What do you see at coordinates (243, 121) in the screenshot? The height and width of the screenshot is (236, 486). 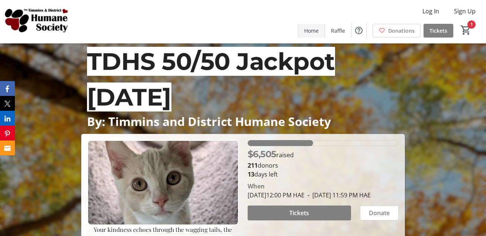 I see `p: By: Timmins and District Humane Society` at bounding box center [243, 121].